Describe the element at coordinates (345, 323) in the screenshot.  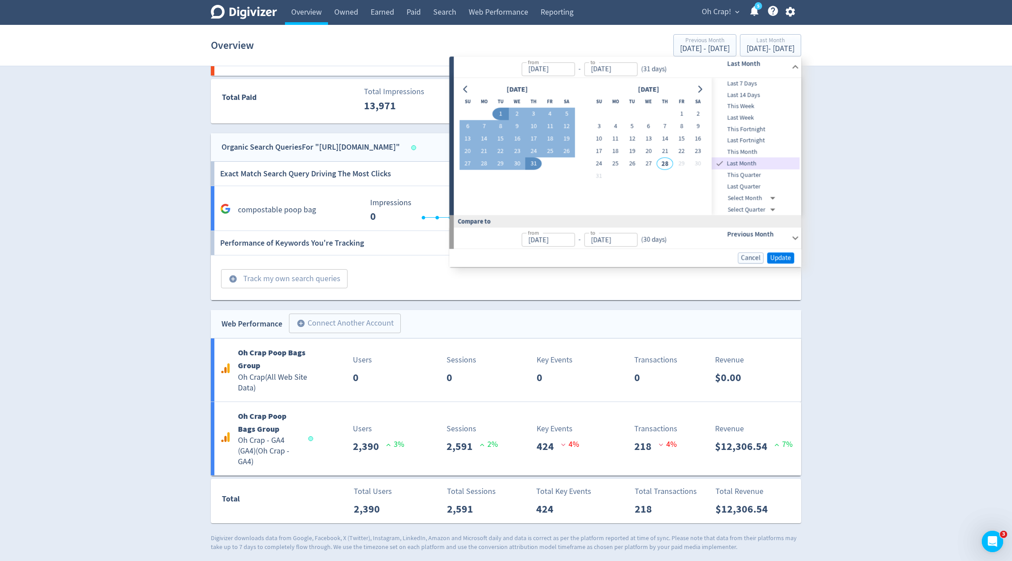
I see `button: Connect Another Account` at that location.